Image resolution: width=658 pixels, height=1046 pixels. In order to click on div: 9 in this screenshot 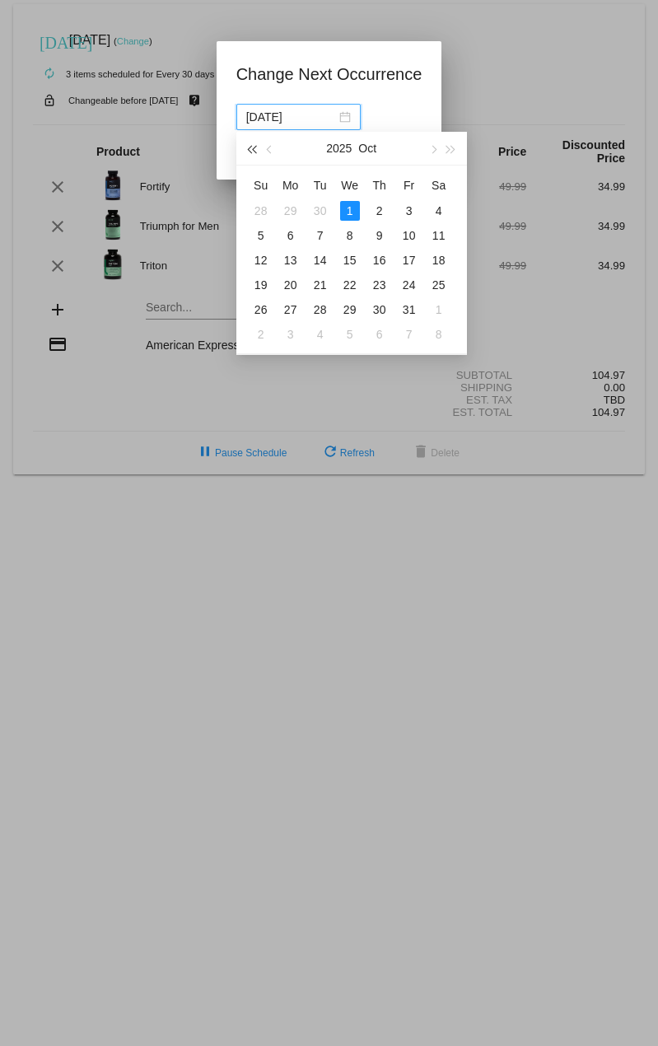, I will do `click(380, 235)`.